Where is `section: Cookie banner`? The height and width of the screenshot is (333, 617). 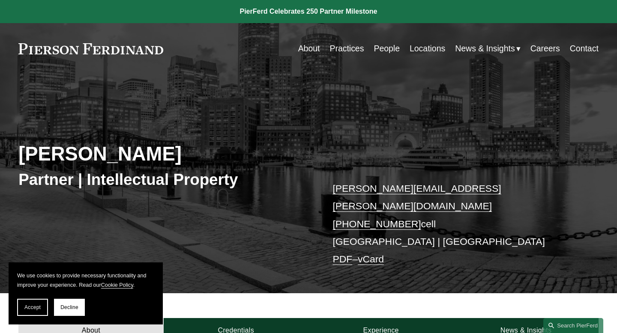 section: Cookie banner is located at coordinates (86, 293).